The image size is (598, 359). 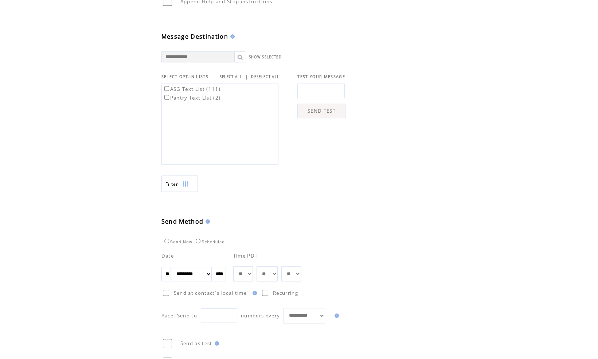 I want to click on label: Scheduled, so click(x=209, y=242).